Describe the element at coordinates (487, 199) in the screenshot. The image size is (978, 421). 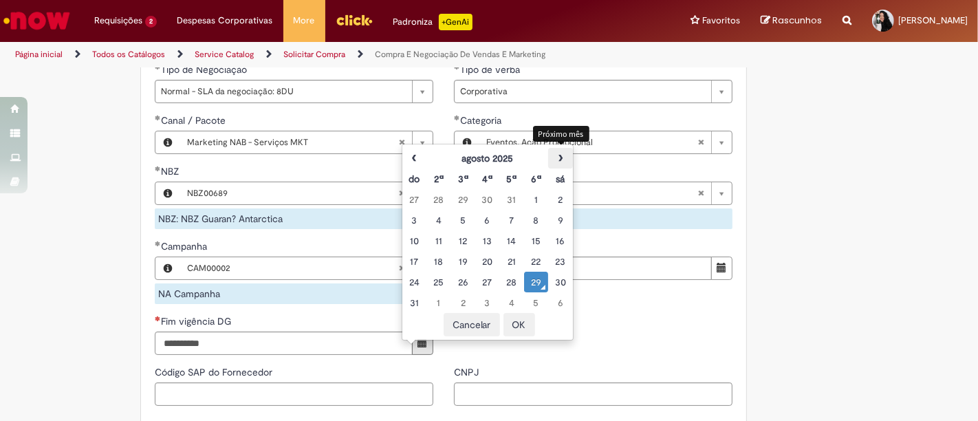
I see `div: 30 July 2025 Wednesday` at that location.